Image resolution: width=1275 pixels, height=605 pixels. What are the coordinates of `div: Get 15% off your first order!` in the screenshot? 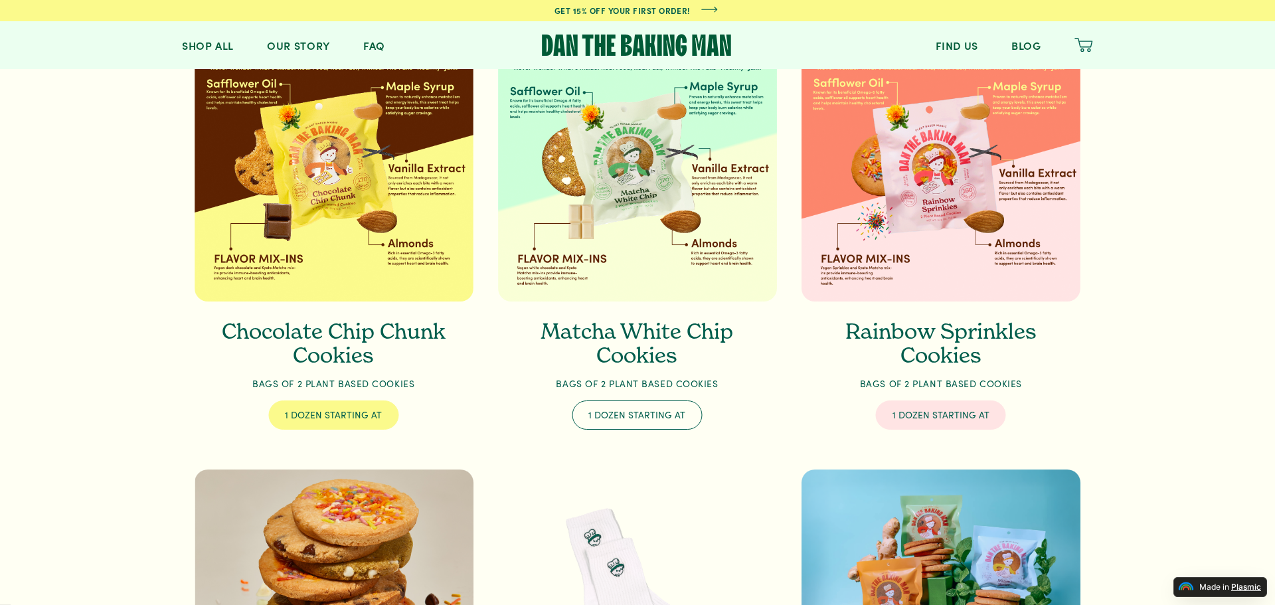 It's located at (622, 11).